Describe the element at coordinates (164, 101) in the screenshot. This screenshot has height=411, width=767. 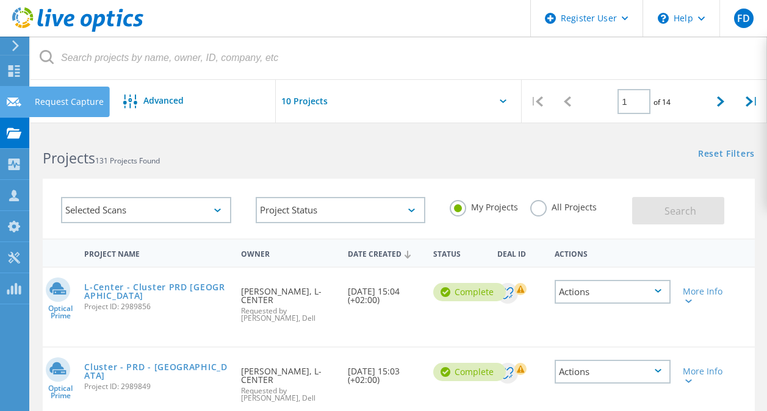
I see `span: Advanced` at that location.